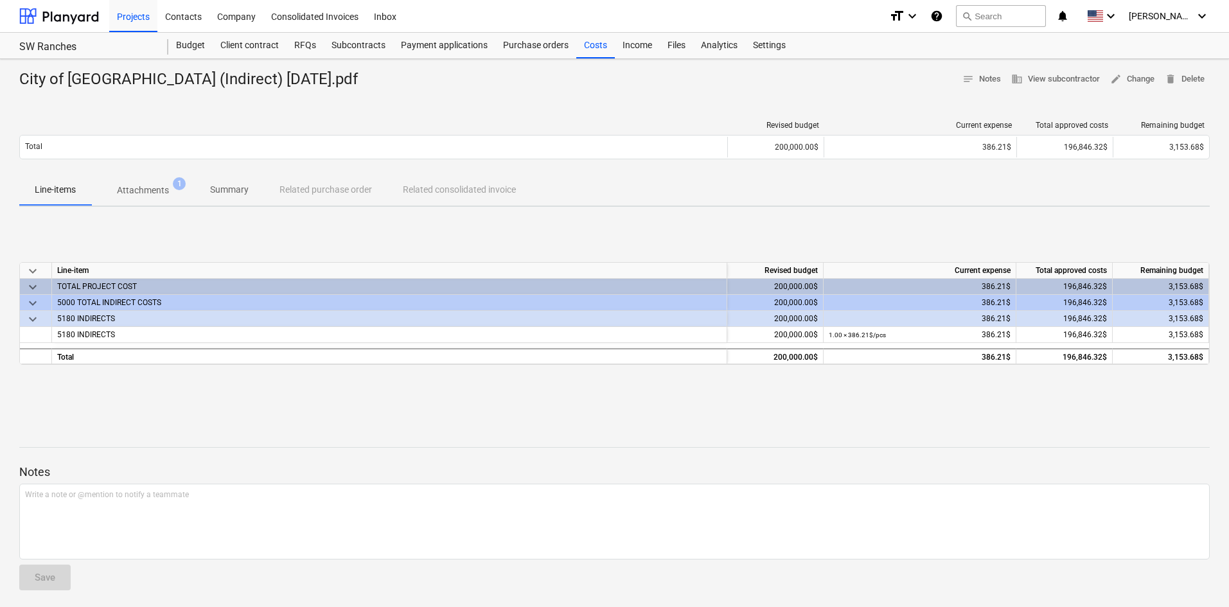  What do you see at coordinates (1132, 79) in the screenshot?
I see `span: Change` at bounding box center [1132, 79].